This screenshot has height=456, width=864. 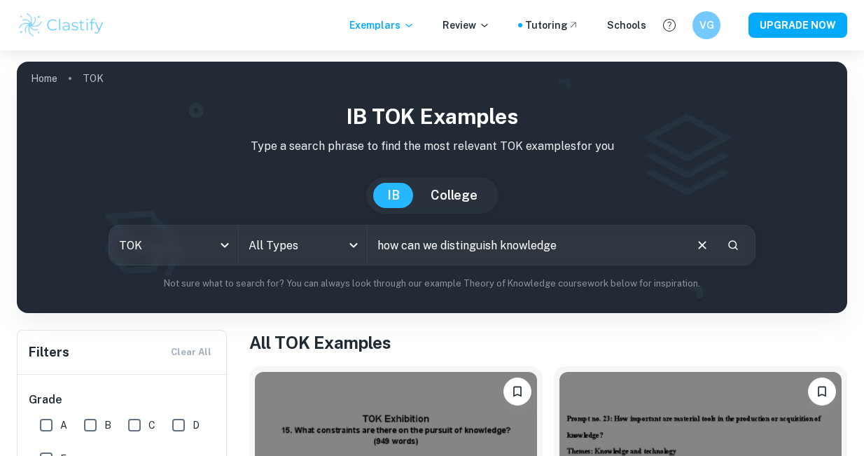 What do you see at coordinates (93, 78) in the screenshot?
I see `p: TOK` at bounding box center [93, 78].